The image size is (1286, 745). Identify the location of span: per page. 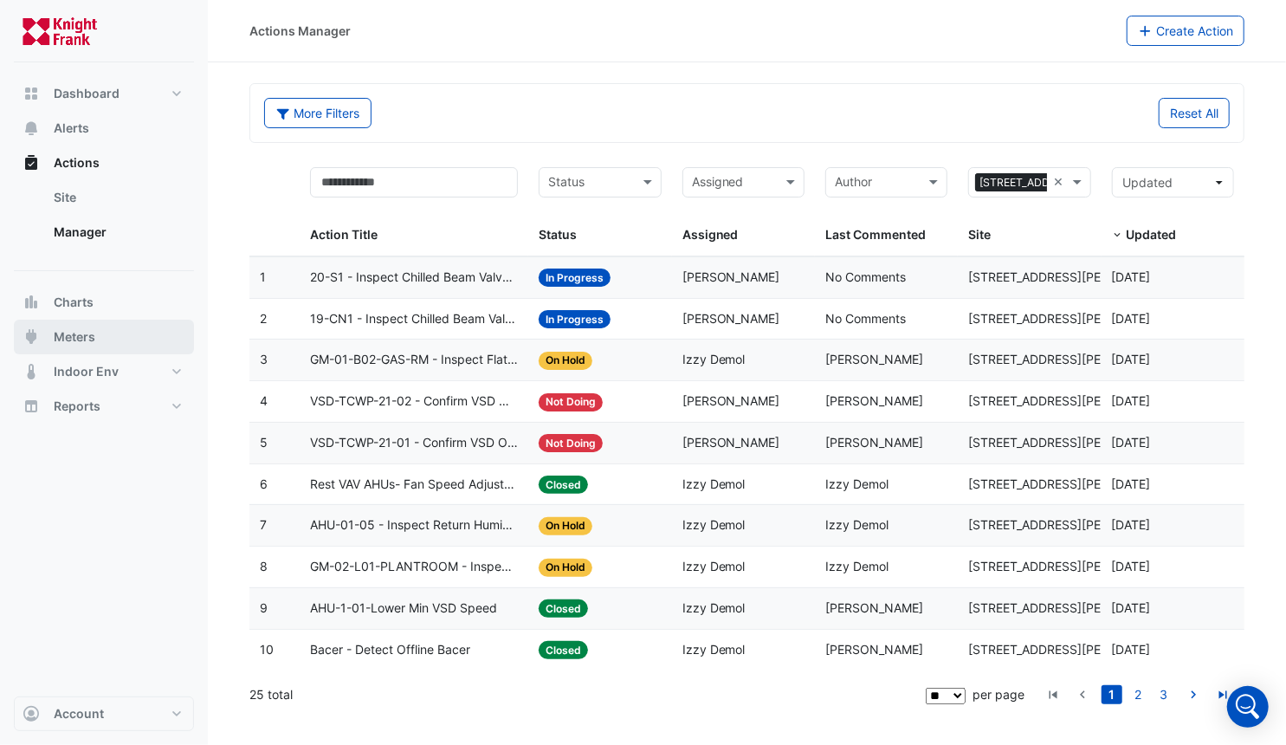
(999, 694).